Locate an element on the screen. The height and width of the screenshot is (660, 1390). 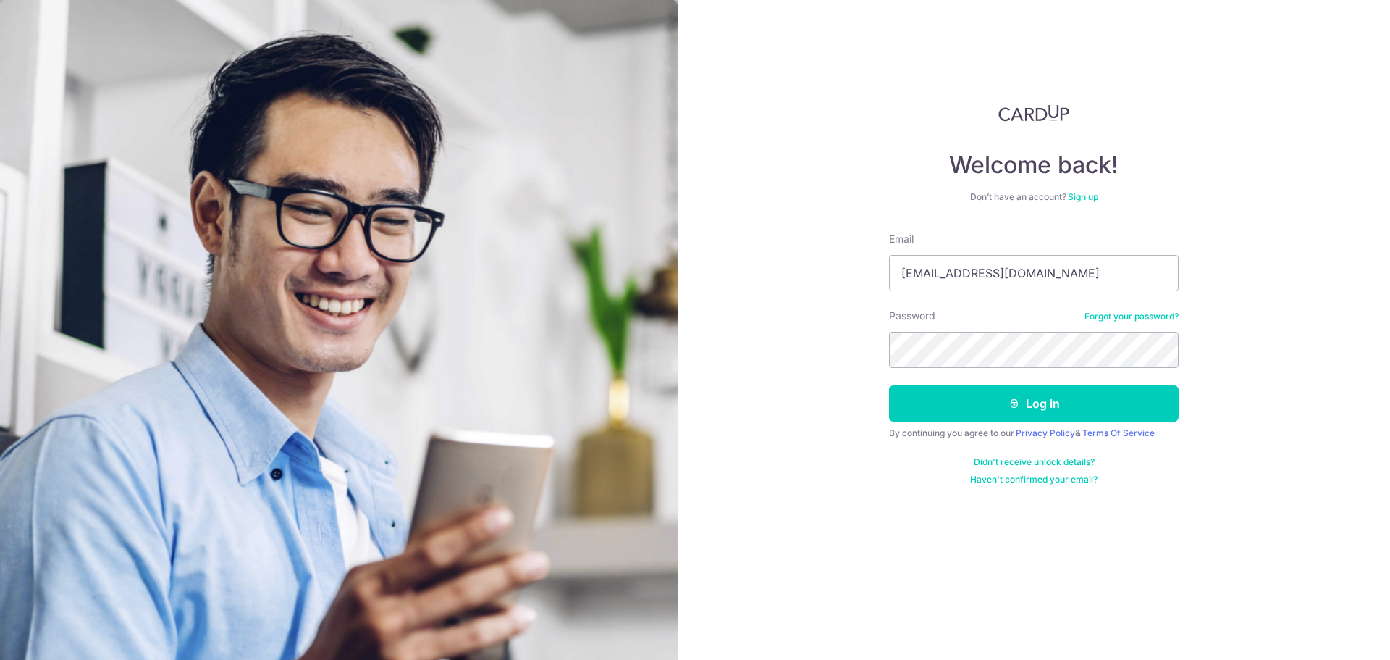
h4: Welcome back! is located at coordinates (1034, 165).